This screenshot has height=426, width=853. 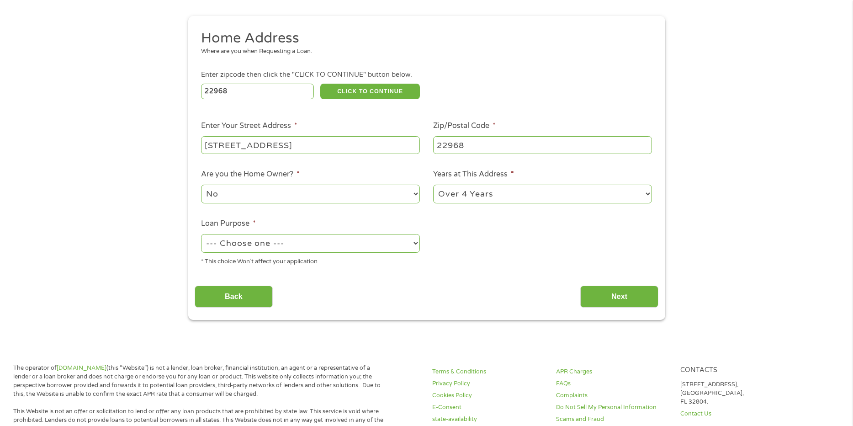 What do you see at coordinates (736, 370) in the screenshot?
I see `h4: Contacts` at bounding box center [736, 370].